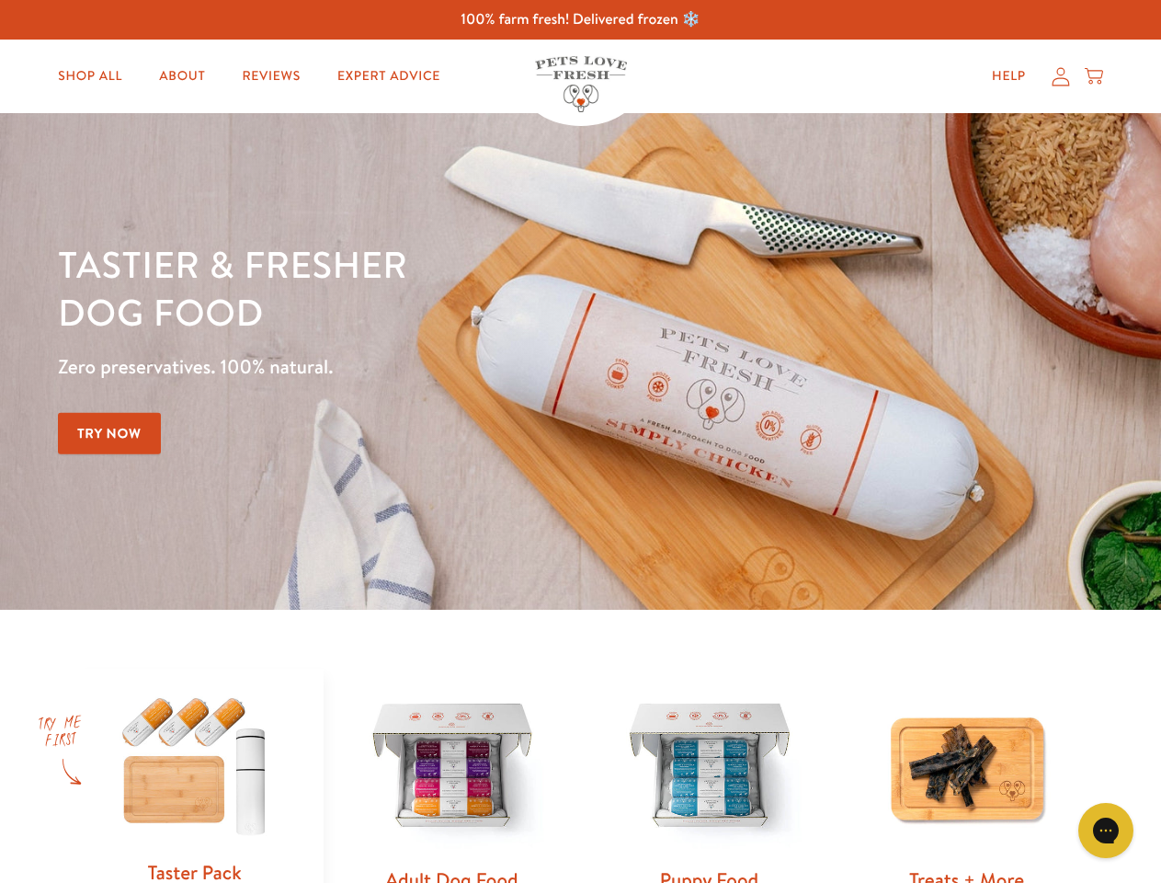 This screenshot has width=1161, height=883. I want to click on a: Expert Advice, so click(389, 76).